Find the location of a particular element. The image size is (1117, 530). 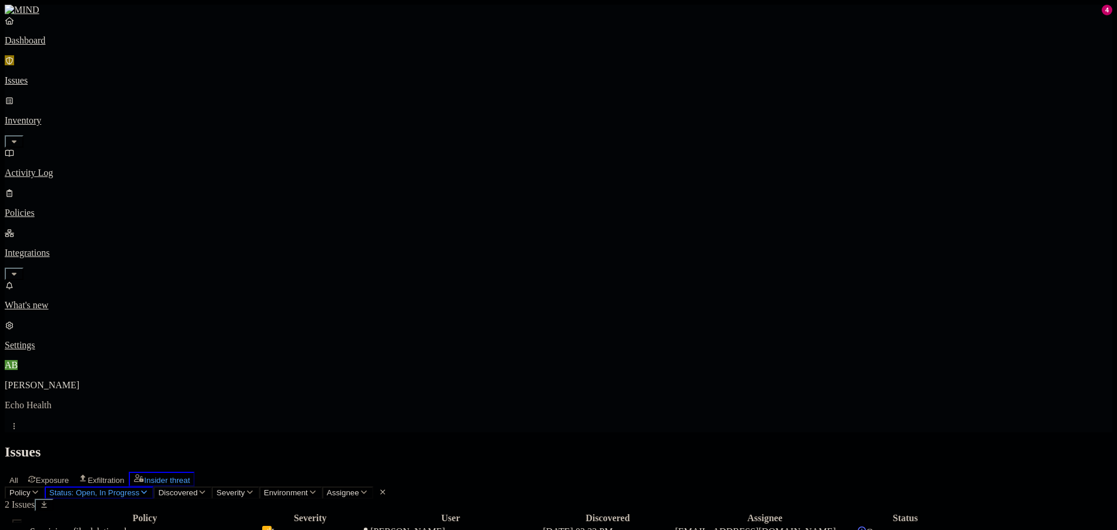

a: Settings is located at coordinates (558, 335).